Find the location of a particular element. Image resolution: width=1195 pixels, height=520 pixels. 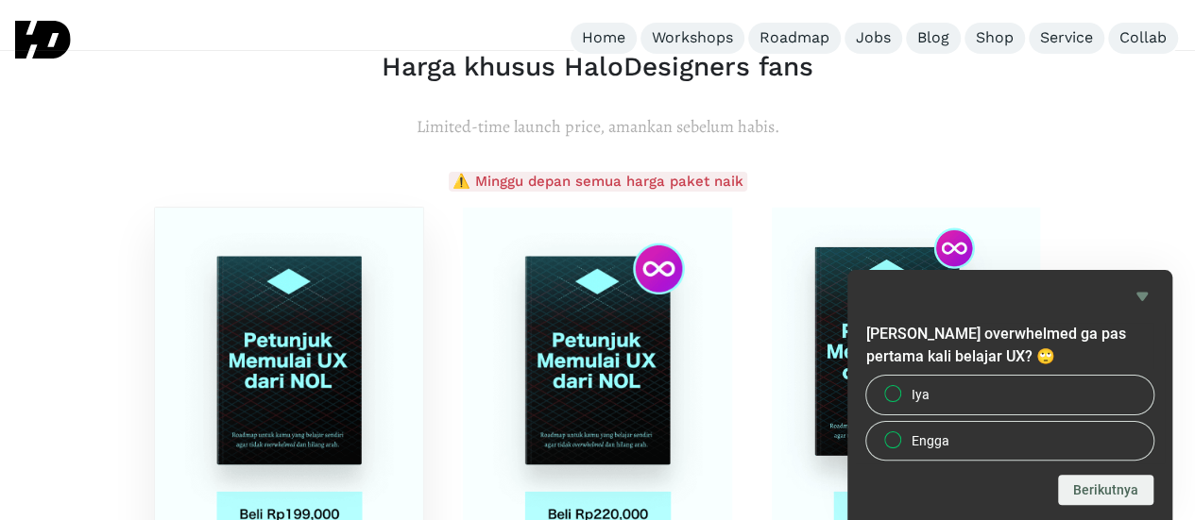

a: Shop is located at coordinates (994, 38).